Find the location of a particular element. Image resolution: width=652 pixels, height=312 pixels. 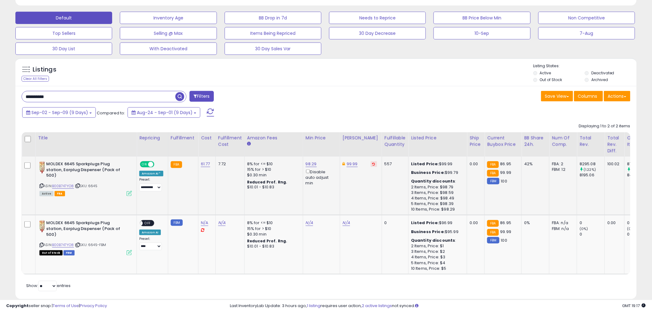

div: 84 is located at coordinates (639, 175).